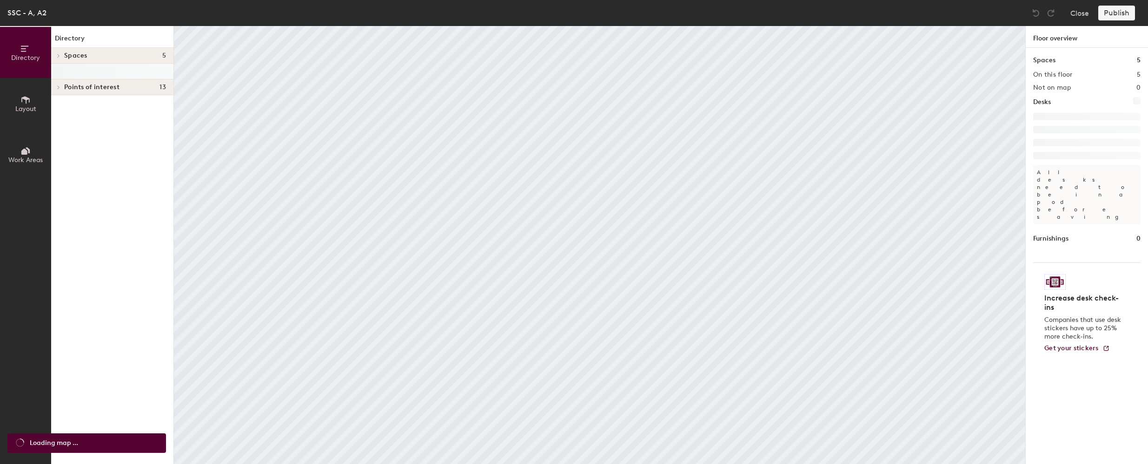 Image resolution: width=1148 pixels, height=464 pixels. Describe the element at coordinates (1051, 239) in the screenshot. I see `h1: Furnishings` at that location.